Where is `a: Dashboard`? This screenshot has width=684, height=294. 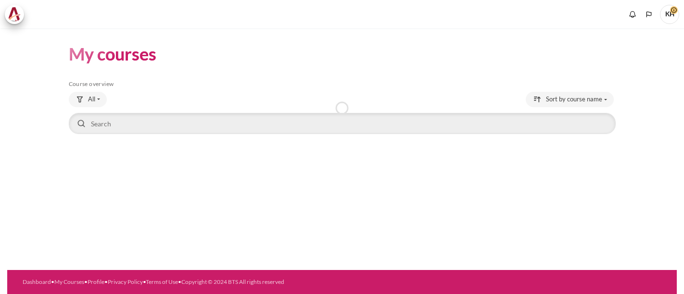
a: Dashboard is located at coordinates (37, 282).